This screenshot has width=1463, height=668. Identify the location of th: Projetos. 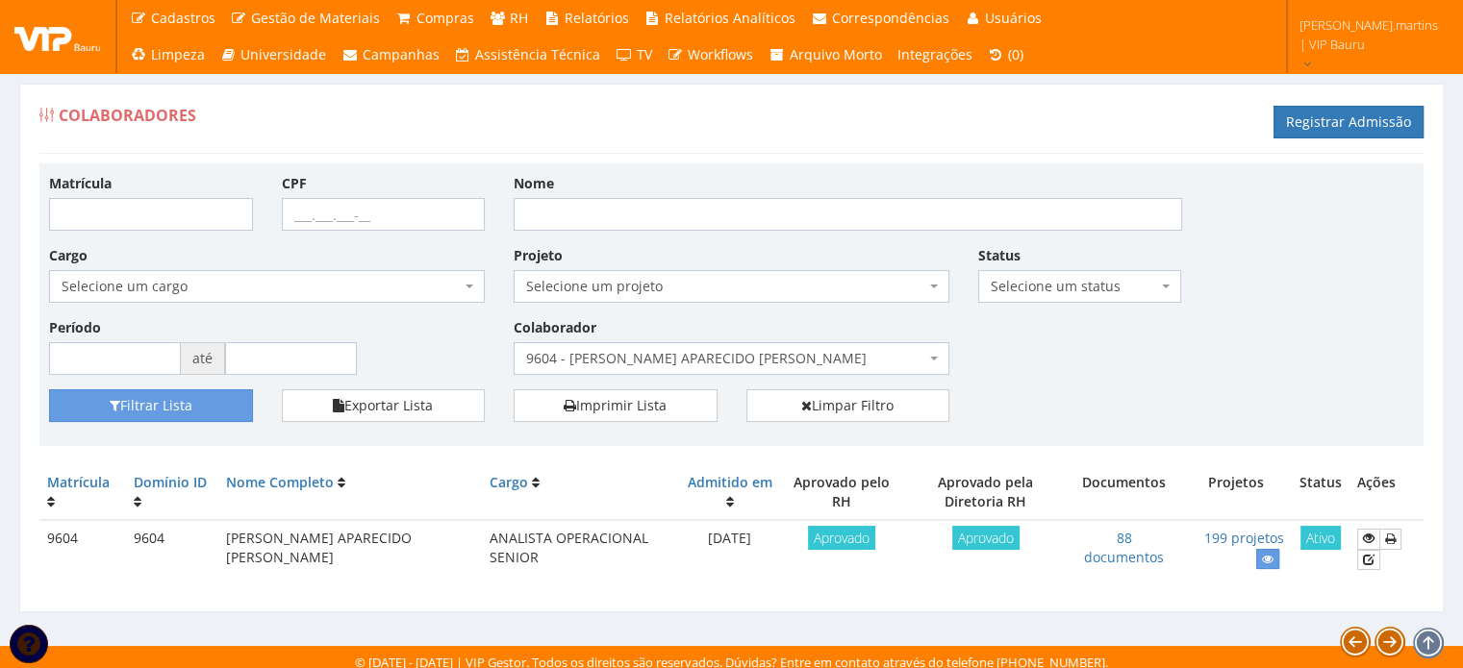
(1235, 492).